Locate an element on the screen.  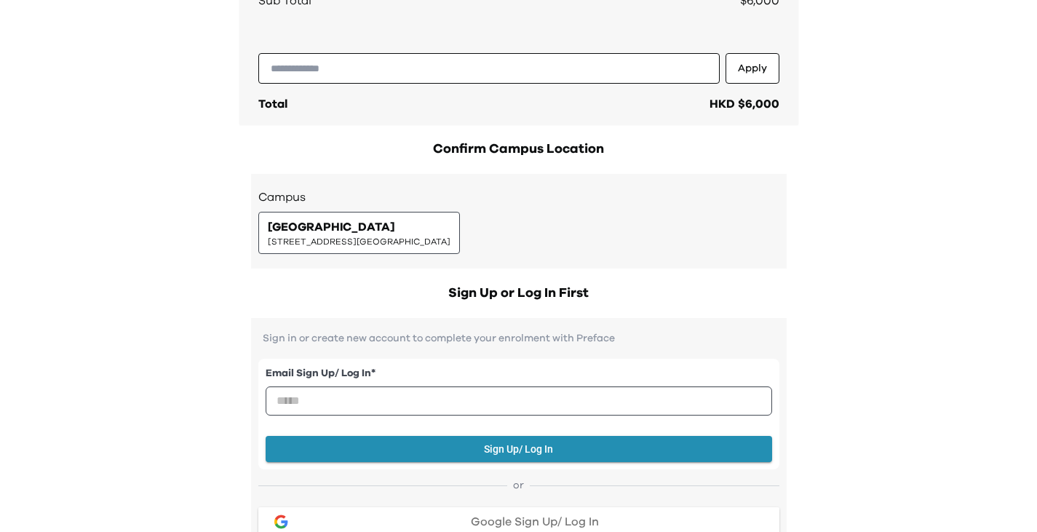
button: Sign Up/ Log In is located at coordinates (519, 449).